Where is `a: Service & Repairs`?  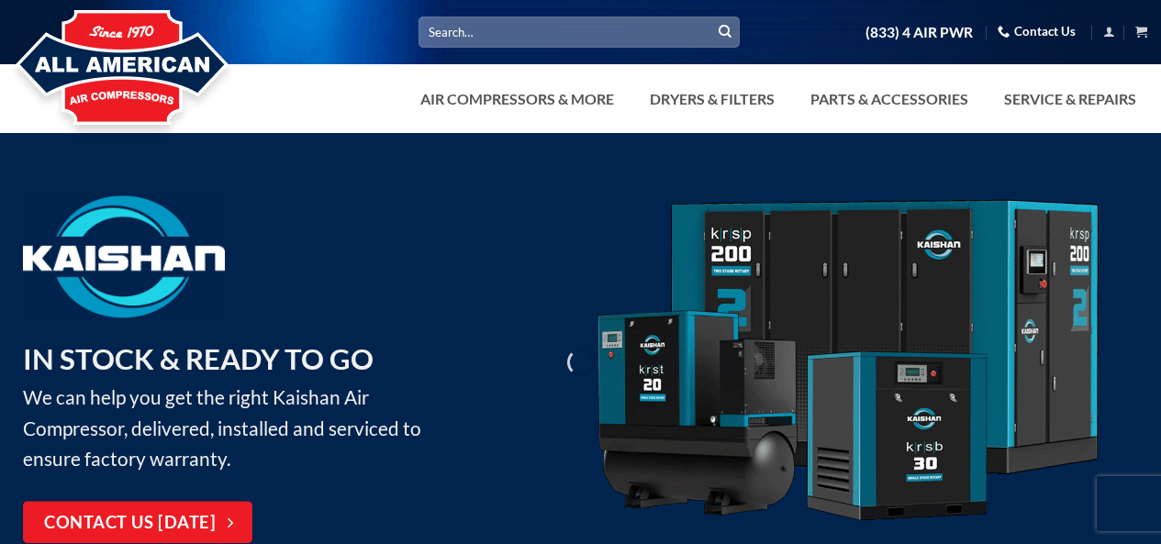
a: Service & Repairs is located at coordinates (1070, 99).